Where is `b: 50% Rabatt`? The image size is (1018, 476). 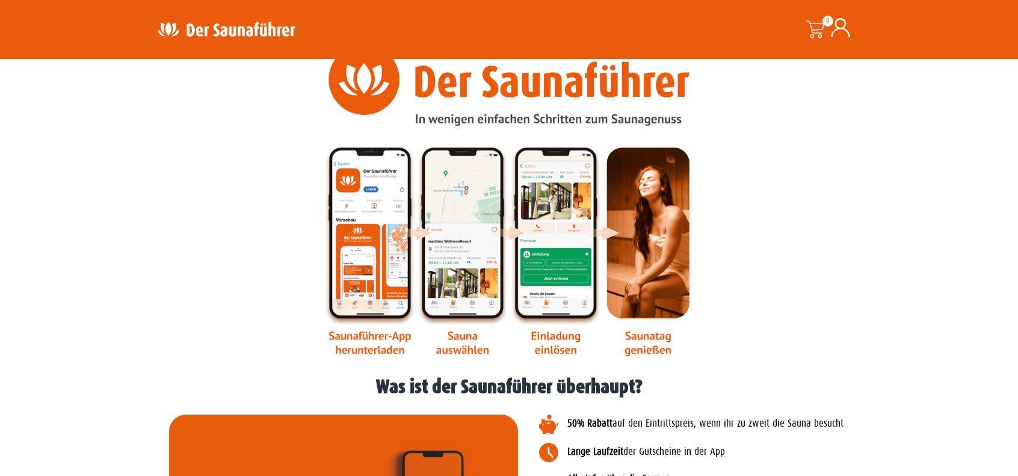 b: 50% Rabatt is located at coordinates (589, 423).